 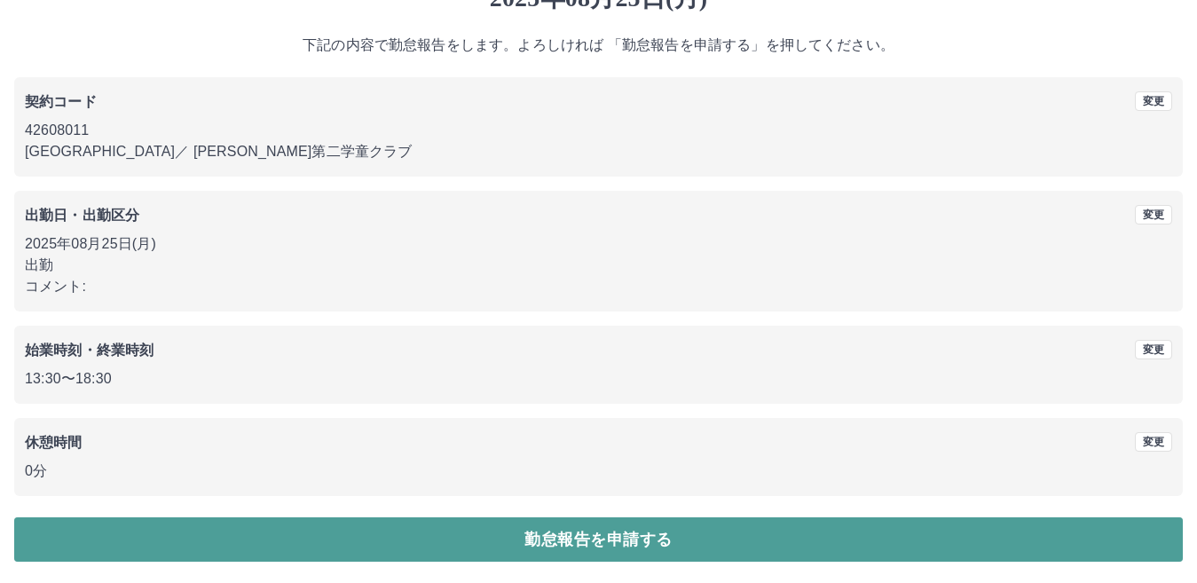 I want to click on b: 休憩時間, so click(x=53, y=442).